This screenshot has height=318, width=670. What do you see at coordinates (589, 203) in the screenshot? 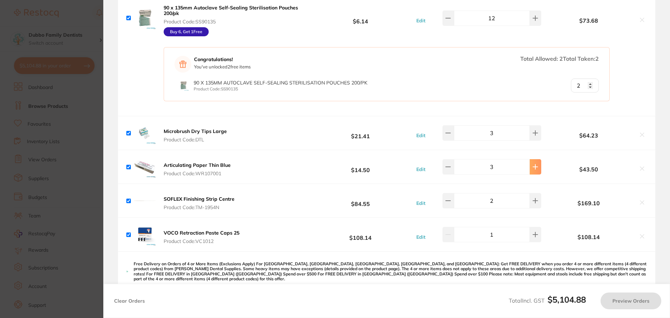
I see `b: $169.10` at bounding box center [589, 203].